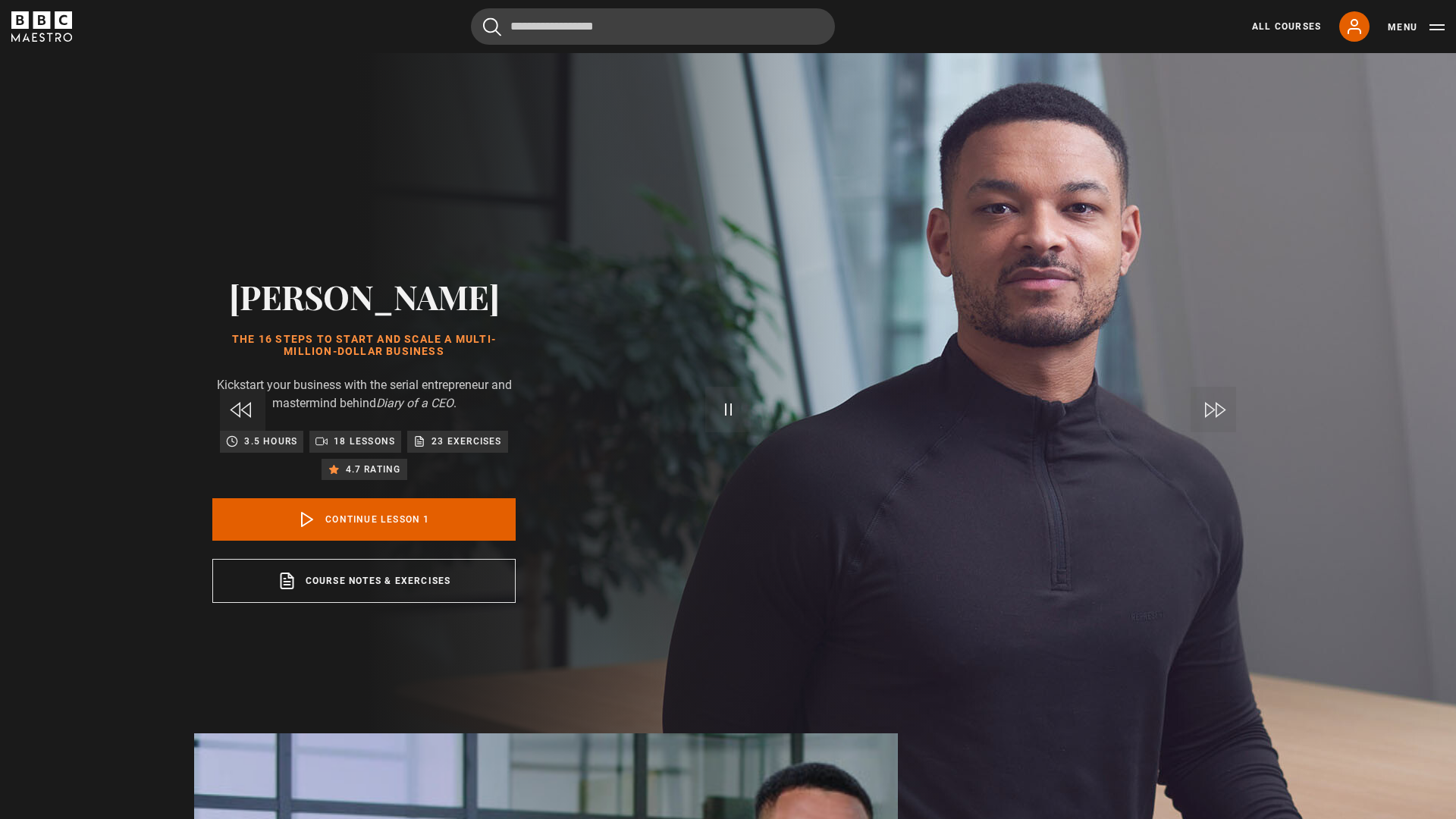  What do you see at coordinates (415, 403) in the screenshot?
I see `i: Diary of a CEO` at bounding box center [415, 403].